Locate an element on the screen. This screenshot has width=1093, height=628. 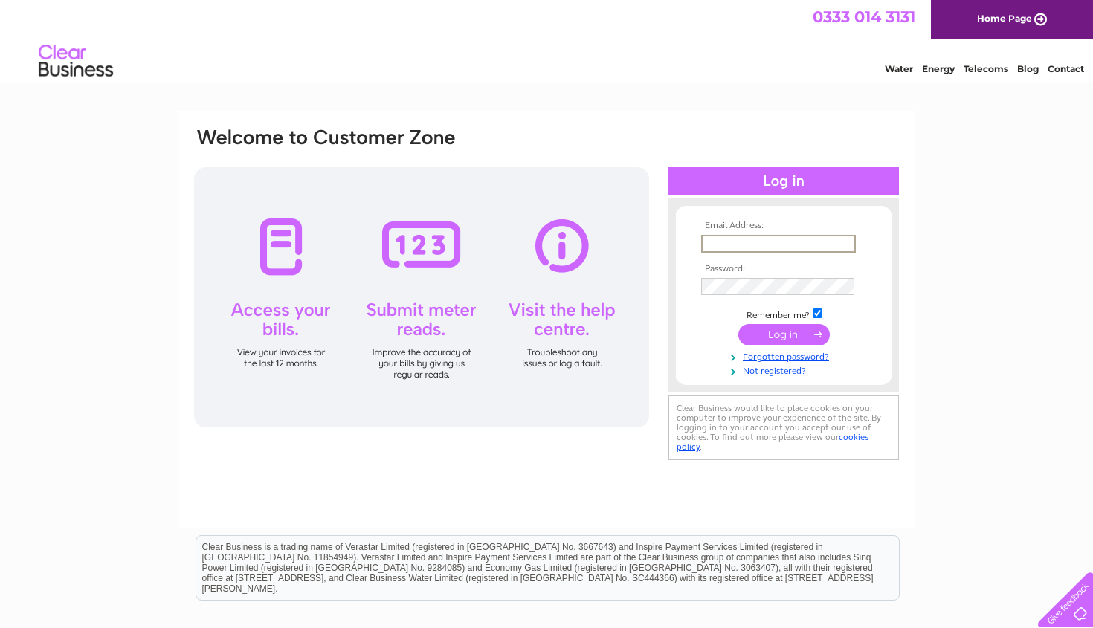
a: Not registered? is located at coordinates (785, 370).